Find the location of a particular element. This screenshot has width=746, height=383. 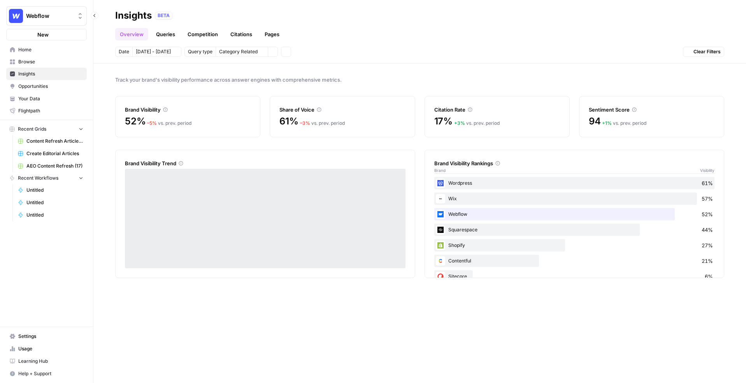

a: Insights is located at coordinates (46, 74).